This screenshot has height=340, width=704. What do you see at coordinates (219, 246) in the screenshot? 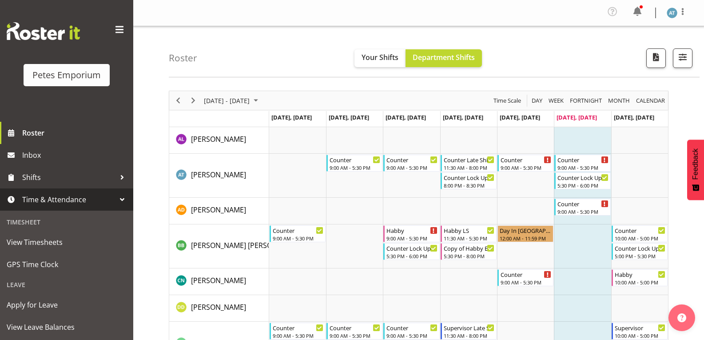
I see `td: Beena Beena resource` at bounding box center [219, 246].